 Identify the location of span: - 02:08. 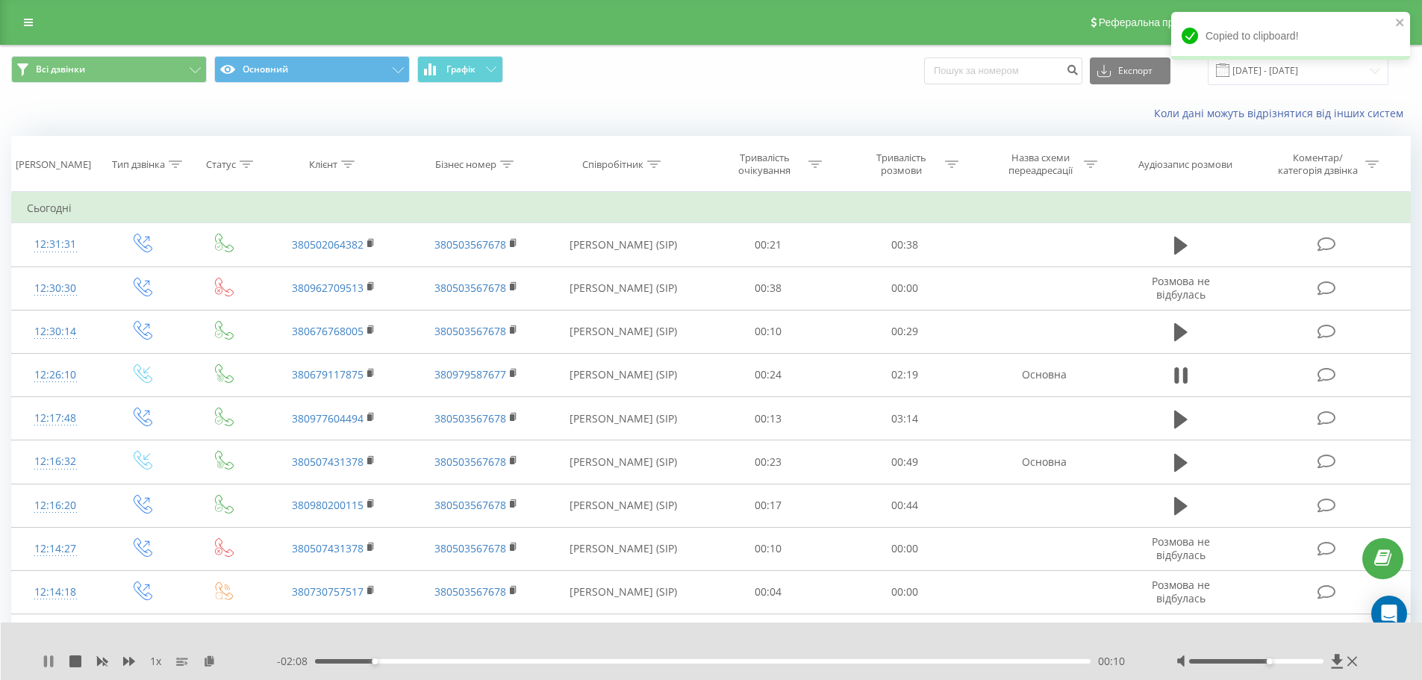
(296, 661).